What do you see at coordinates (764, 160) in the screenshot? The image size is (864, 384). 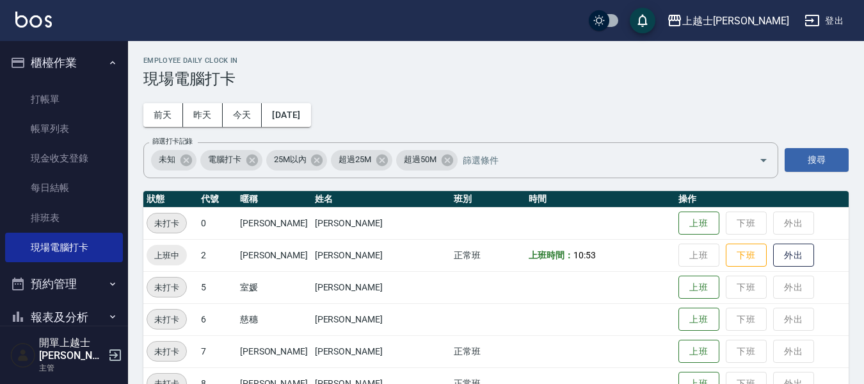 I see `button: Open` at bounding box center [764, 160].